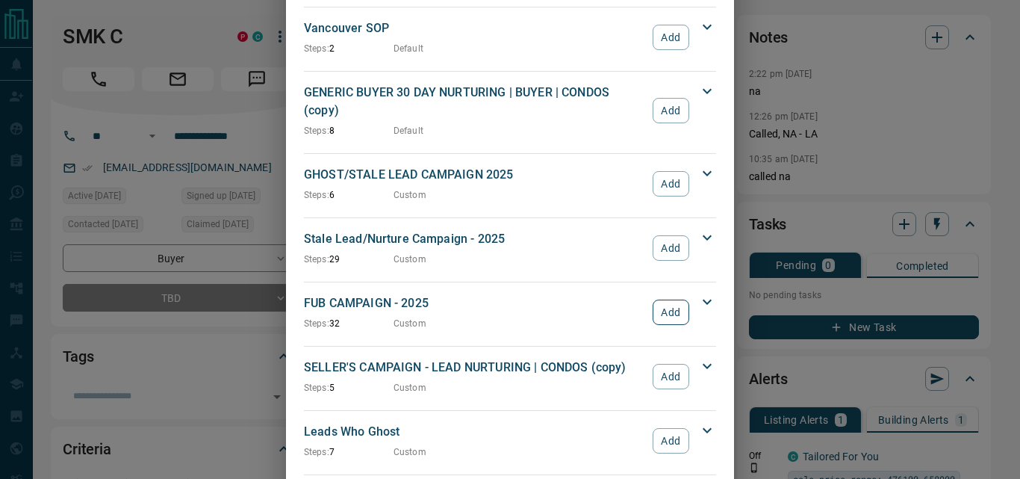  What do you see at coordinates (510, 441) in the screenshot?
I see `div: Leads Who GhostSteps:7CustomAdd` at bounding box center [510, 441].